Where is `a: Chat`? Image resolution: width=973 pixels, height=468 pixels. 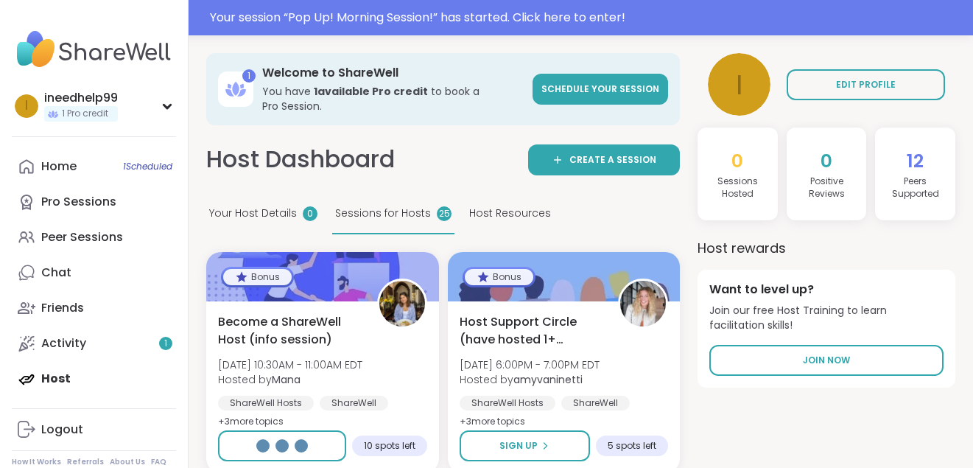
a: Chat is located at coordinates (94, 273).